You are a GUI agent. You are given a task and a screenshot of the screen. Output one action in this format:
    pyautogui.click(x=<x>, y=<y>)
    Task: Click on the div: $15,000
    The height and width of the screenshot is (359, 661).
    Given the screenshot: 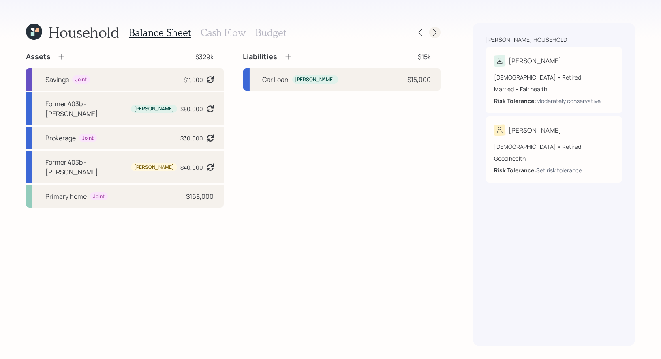 What is the action you would take?
    pyautogui.click(x=419, y=79)
    